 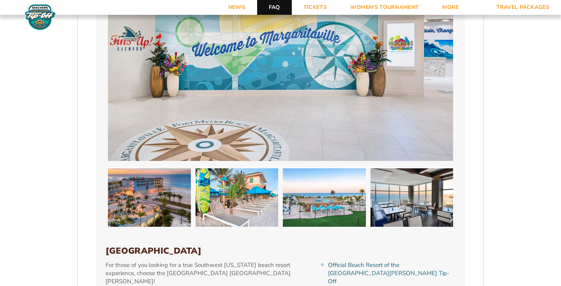 I want to click on img: Fort Myers Tip-Off, so click(x=40, y=17).